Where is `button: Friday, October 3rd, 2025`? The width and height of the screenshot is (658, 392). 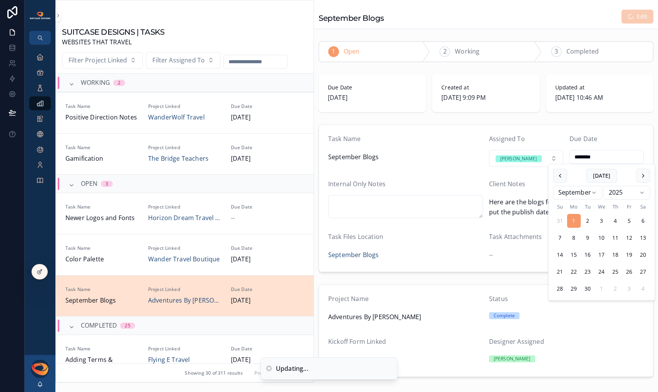 button: Friday, October 3rd, 2025 is located at coordinates (630, 288).